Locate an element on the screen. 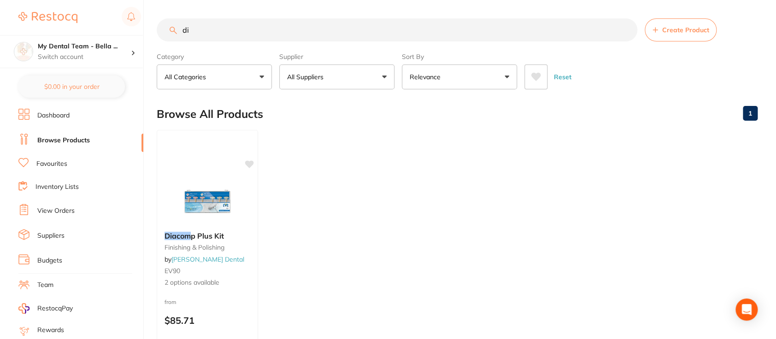  p: All Categories is located at coordinates (187, 77).